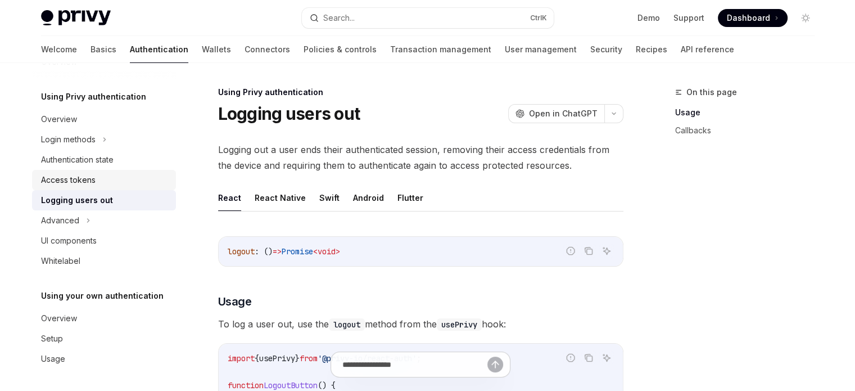 The height and width of the screenshot is (391, 855). What do you see at coordinates (428, 18) in the screenshot?
I see `button: Search...CtrlK` at bounding box center [428, 18].